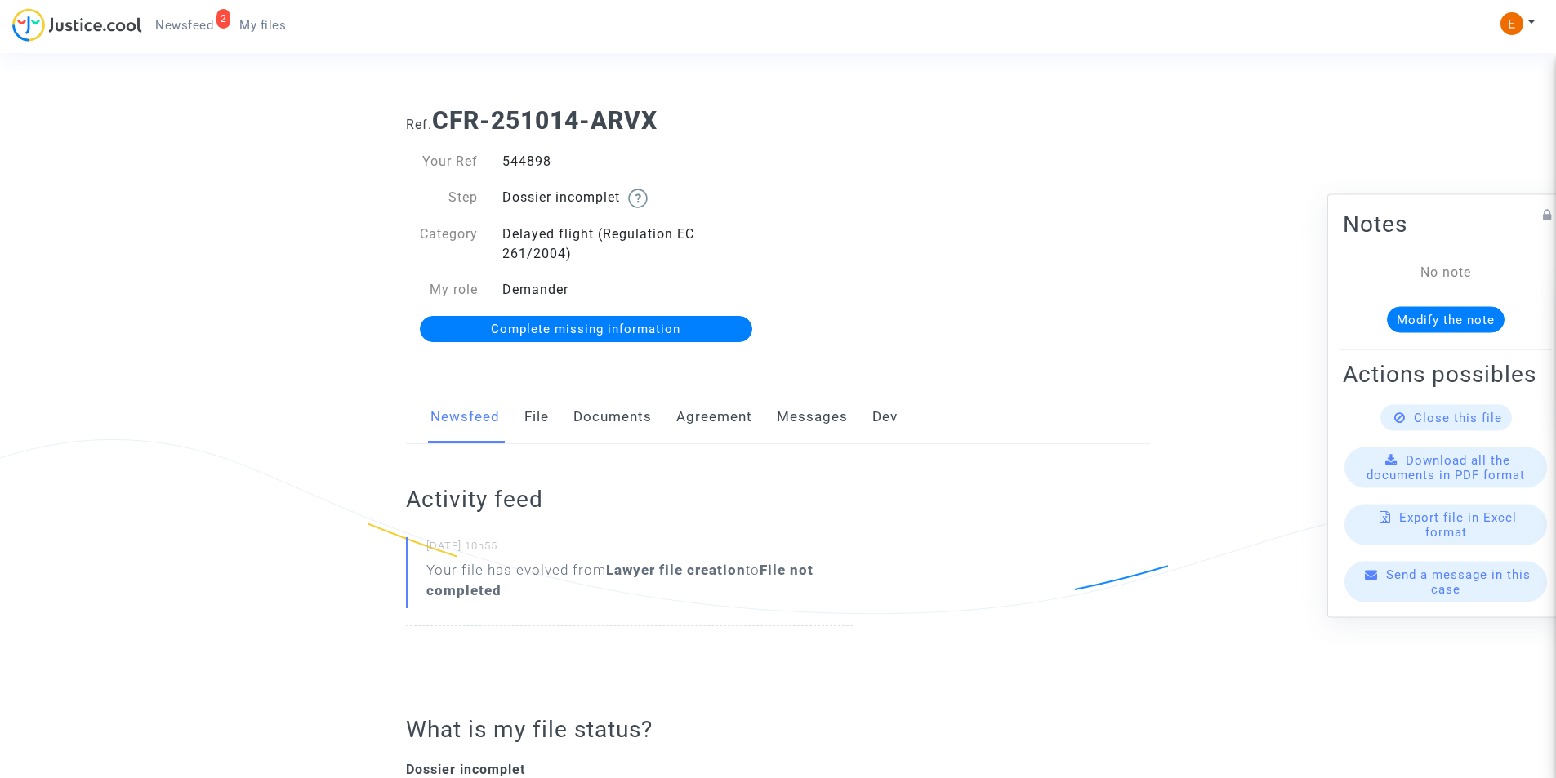 The width and height of the screenshot is (1556, 778). What do you see at coordinates (545, 120) in the screenshot?
I see `b: CFR-251014-ARVX` at bounding box center [545, 120].